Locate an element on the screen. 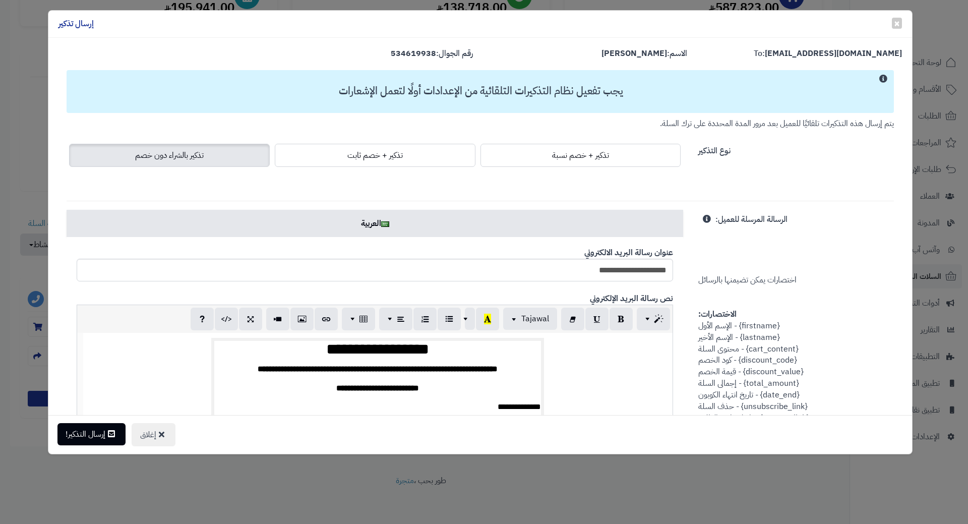  img: ar.png is located at coordinates (385, 224).